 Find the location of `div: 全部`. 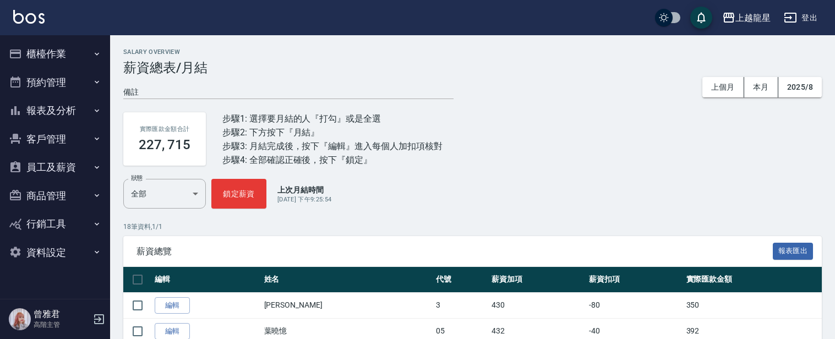

div: 全部 is located at coordinates (165, 194).